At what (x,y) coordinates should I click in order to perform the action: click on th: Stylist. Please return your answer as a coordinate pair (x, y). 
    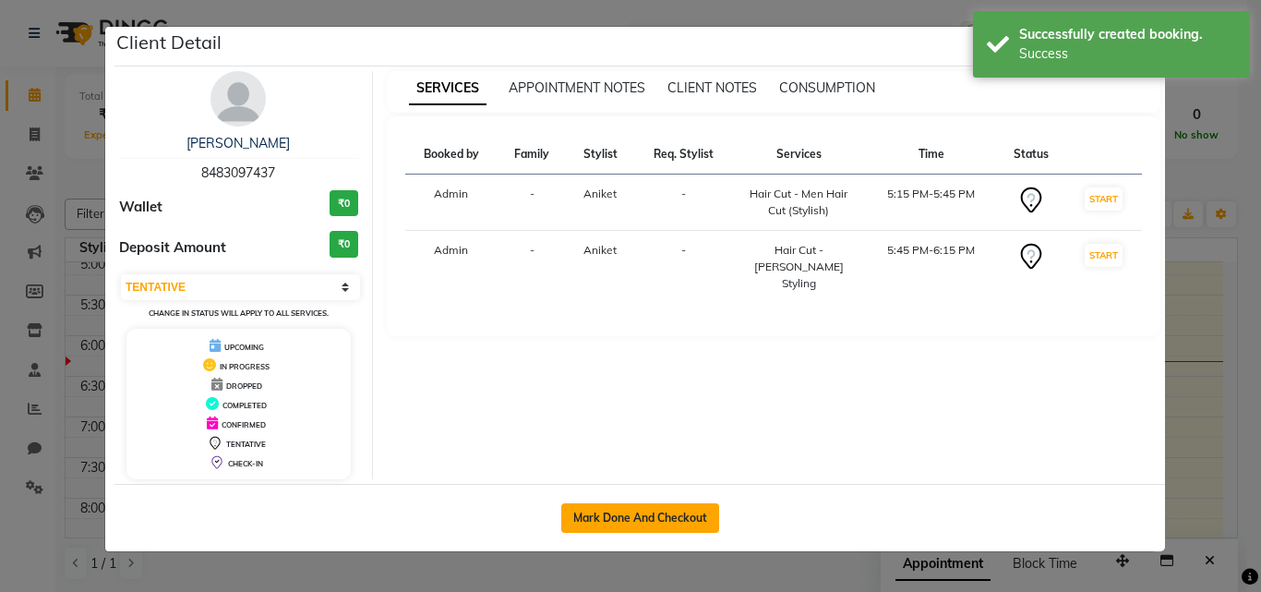
    Looking at the image, I should click on (600, 154).